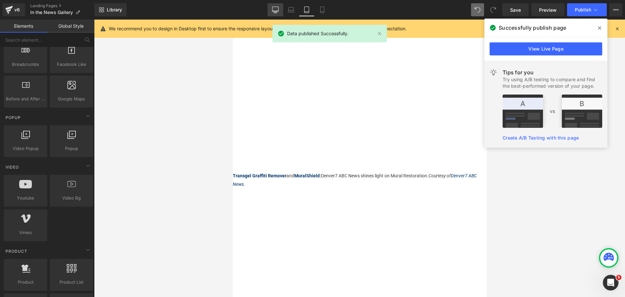  What do you see at coordinates (478, 10) in the screenshot?
I see `button: Undo` at bounding box center [478, 10].